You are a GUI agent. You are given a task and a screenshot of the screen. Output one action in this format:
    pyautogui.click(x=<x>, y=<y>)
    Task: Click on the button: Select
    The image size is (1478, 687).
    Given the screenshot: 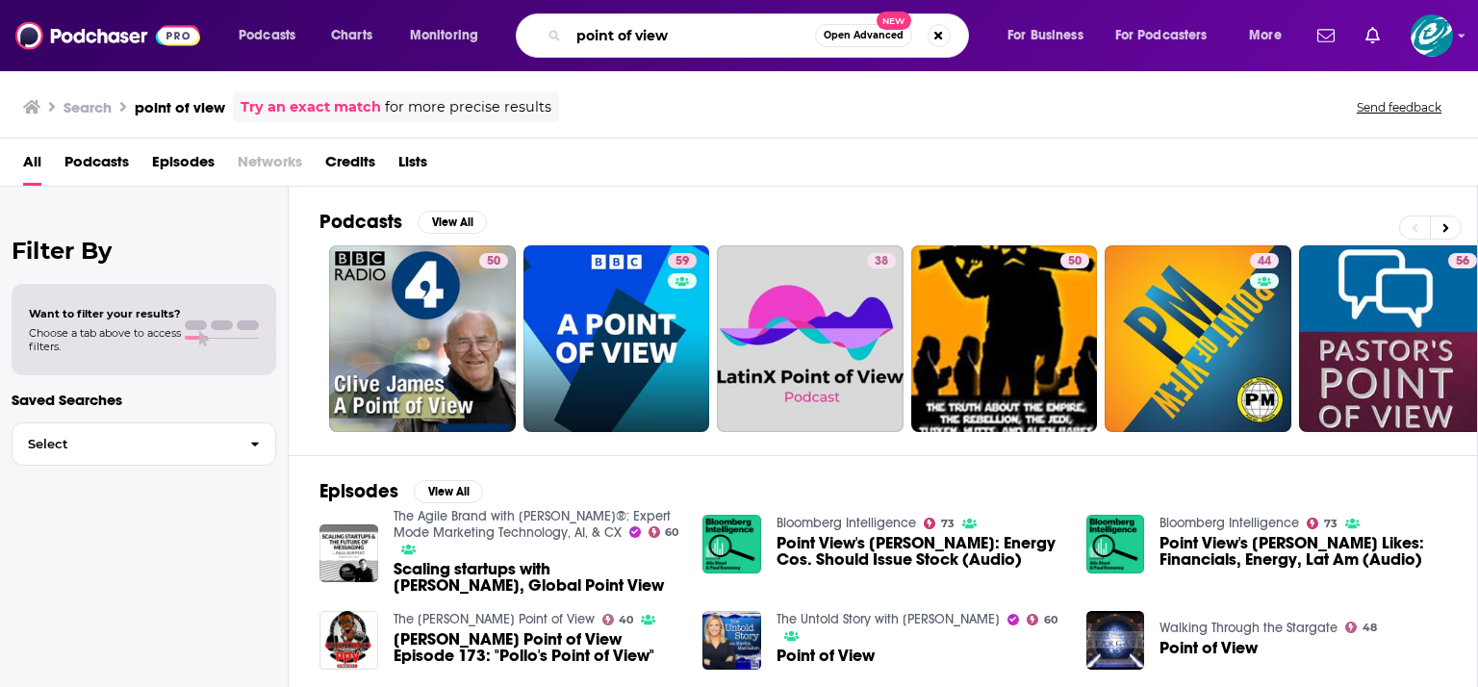 What is the action you would take?
    pyautogui.click(x=143, y=444)
    